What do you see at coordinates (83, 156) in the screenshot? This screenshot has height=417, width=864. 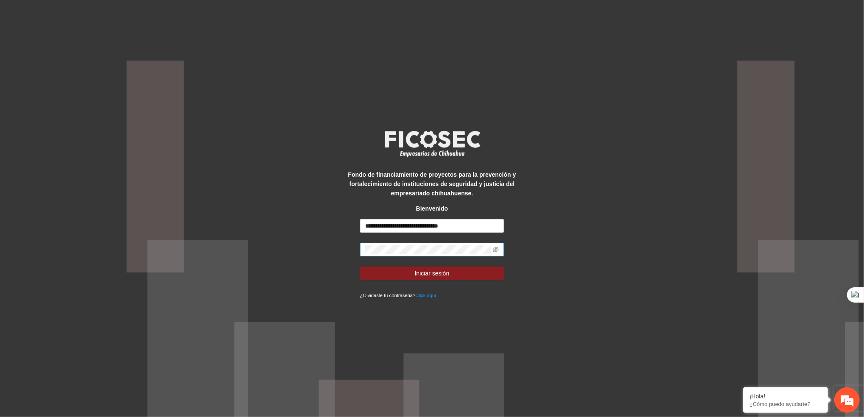 I see `span: Estamos en línea.` at bounding box center [83, 156].